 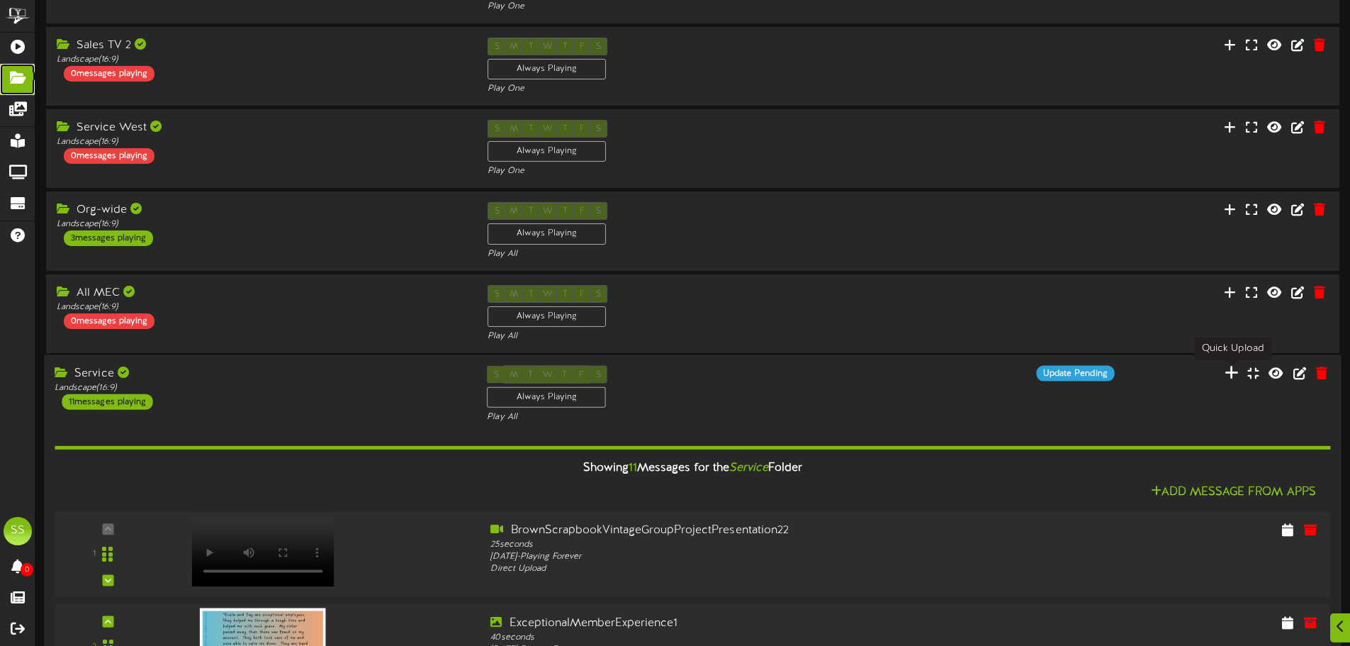 I want to click on div: ExceptionalMemberExperience1, so click(x=745, y=623).